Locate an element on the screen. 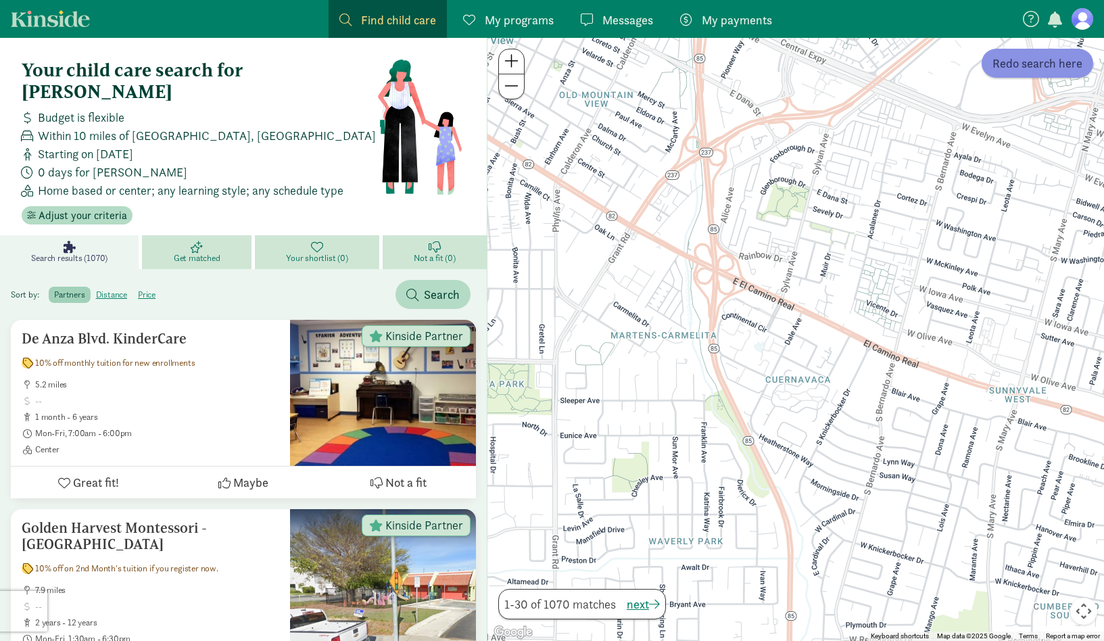 The image size is (1104, 641). label: partners is located at coordinates (69, 295).